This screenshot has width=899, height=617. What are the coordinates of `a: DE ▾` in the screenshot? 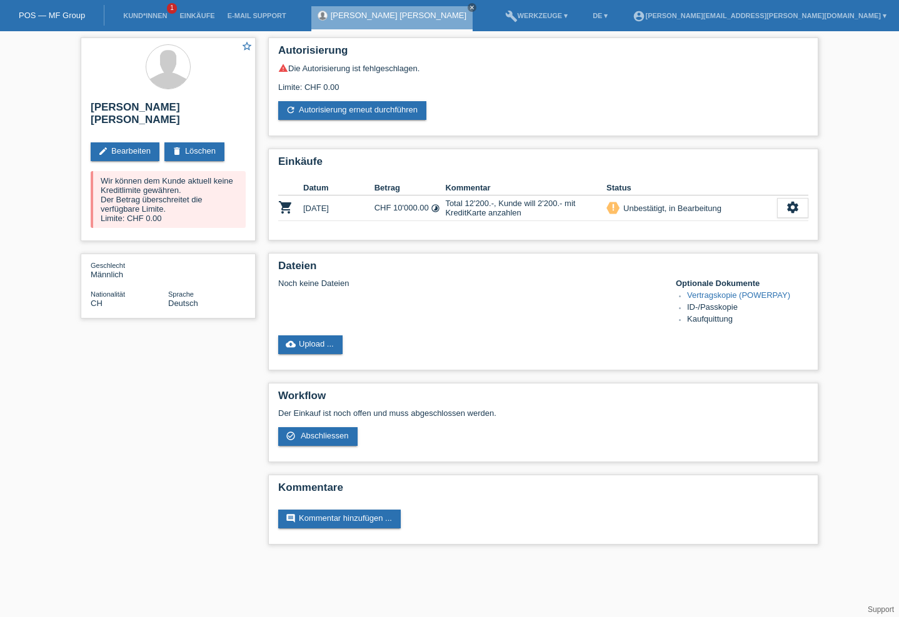 It's located at (600, 16).